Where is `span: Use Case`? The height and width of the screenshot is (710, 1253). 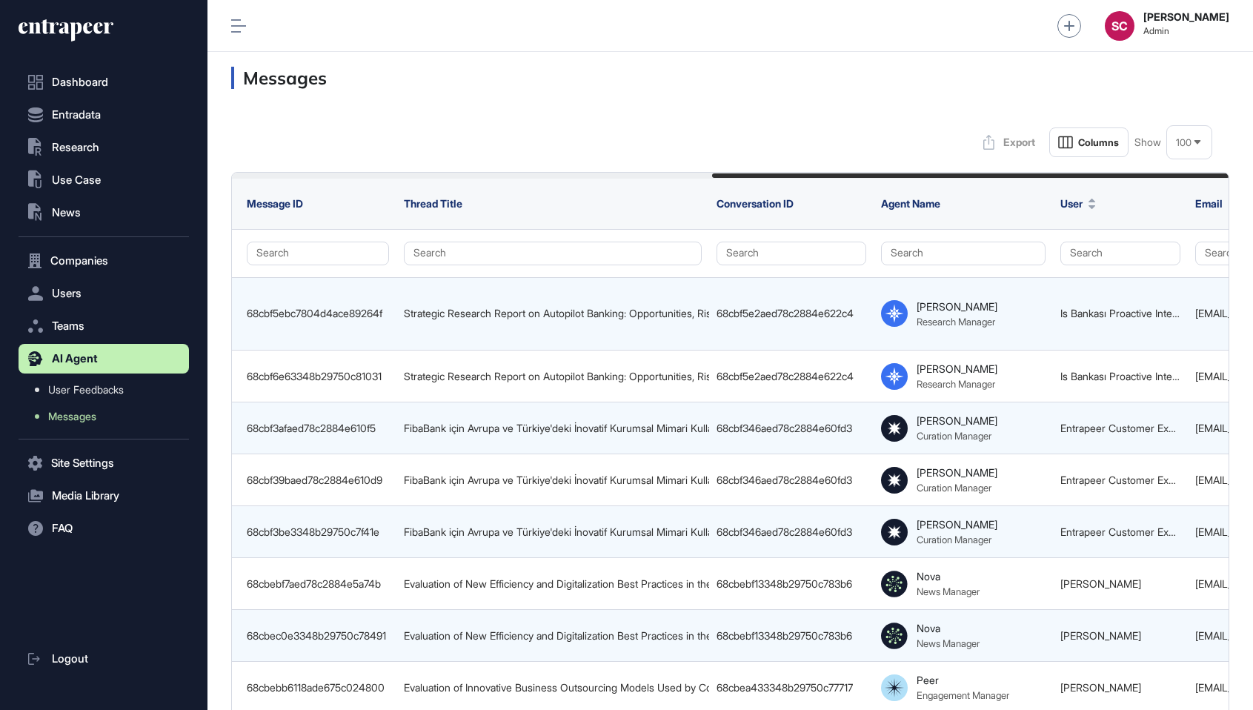
span: Use Case is located at coordinates (76, 180).